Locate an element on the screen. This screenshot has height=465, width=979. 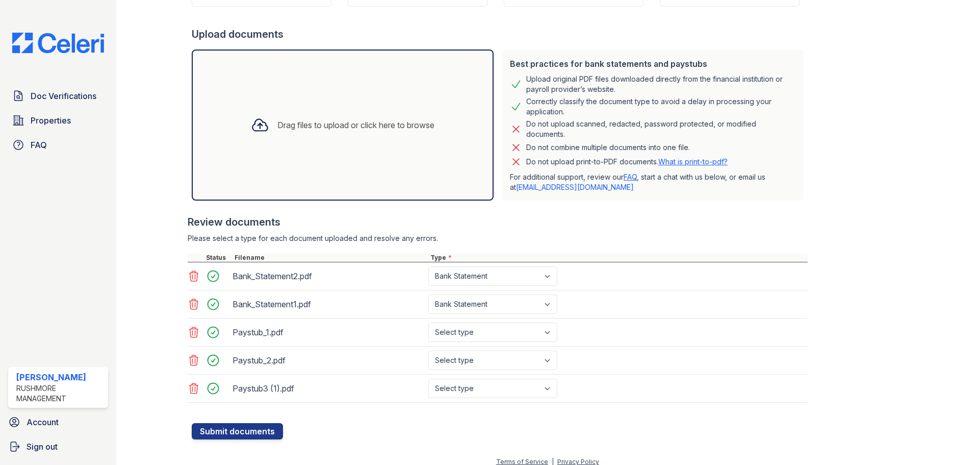
button: Sign out is located at coordinates (58, 446).